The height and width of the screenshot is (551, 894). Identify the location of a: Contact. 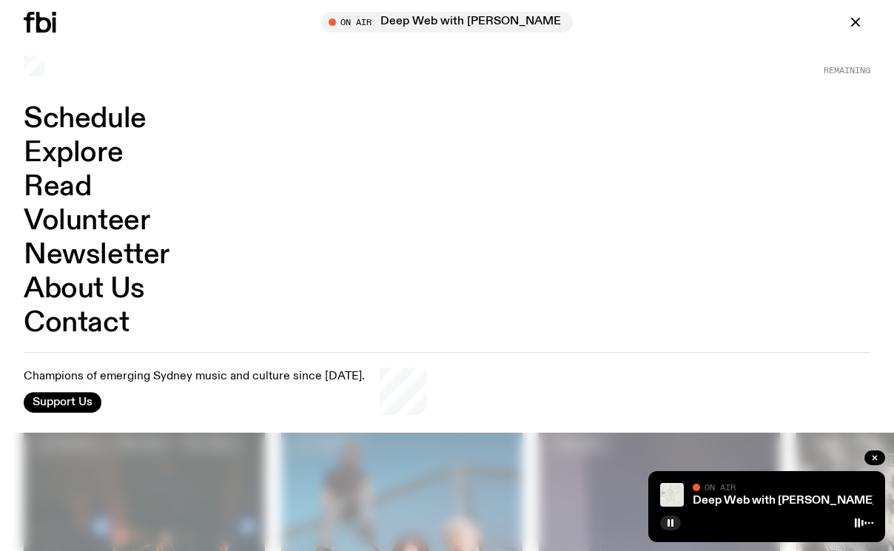
(76, 323).